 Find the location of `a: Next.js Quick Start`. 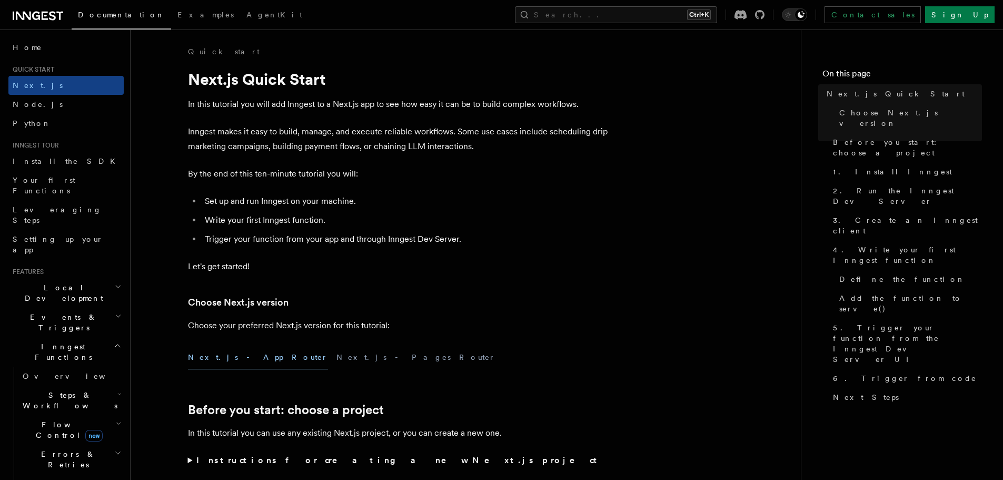

a: Next.js Quick Start is located at coordinates (902, 94).